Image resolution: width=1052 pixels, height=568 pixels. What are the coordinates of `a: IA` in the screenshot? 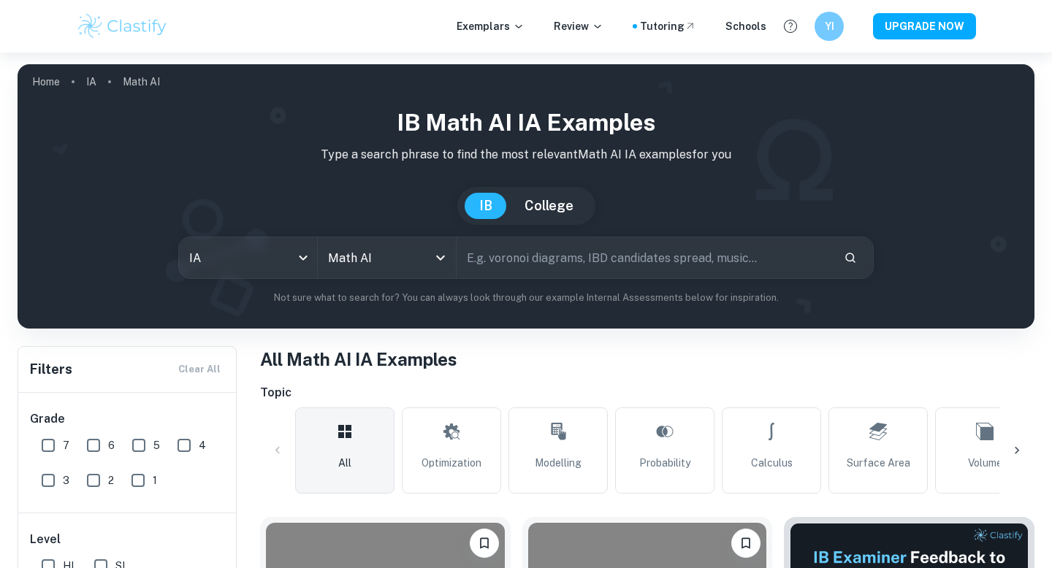 It's located at (91, 82).